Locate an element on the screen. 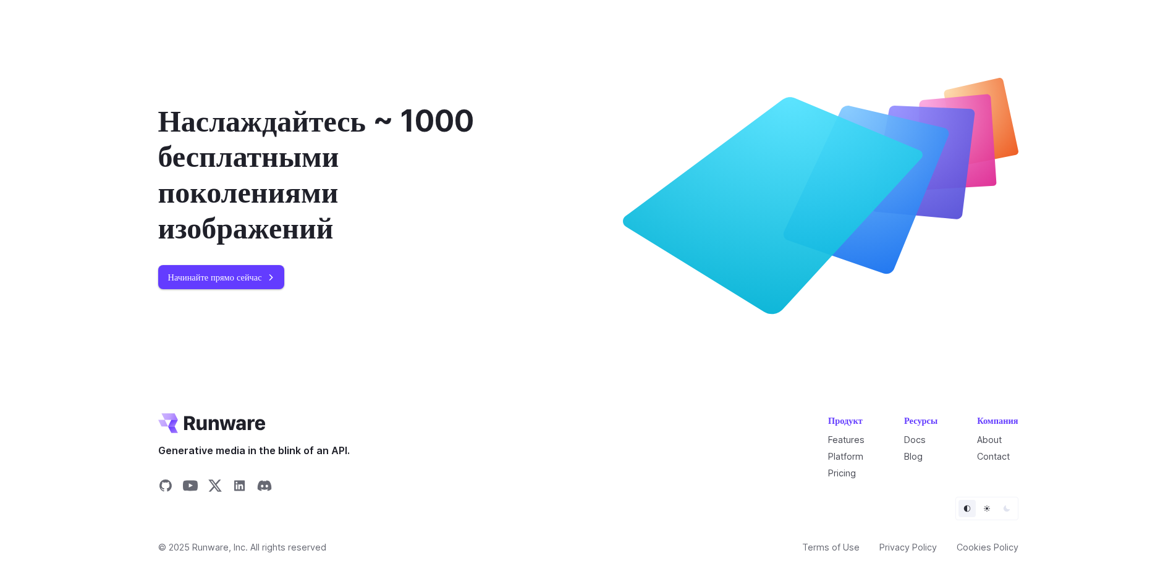 The width and height of the screenshot is (1176, 574). a: Share on GitHub is located at coordinates (166, 488).